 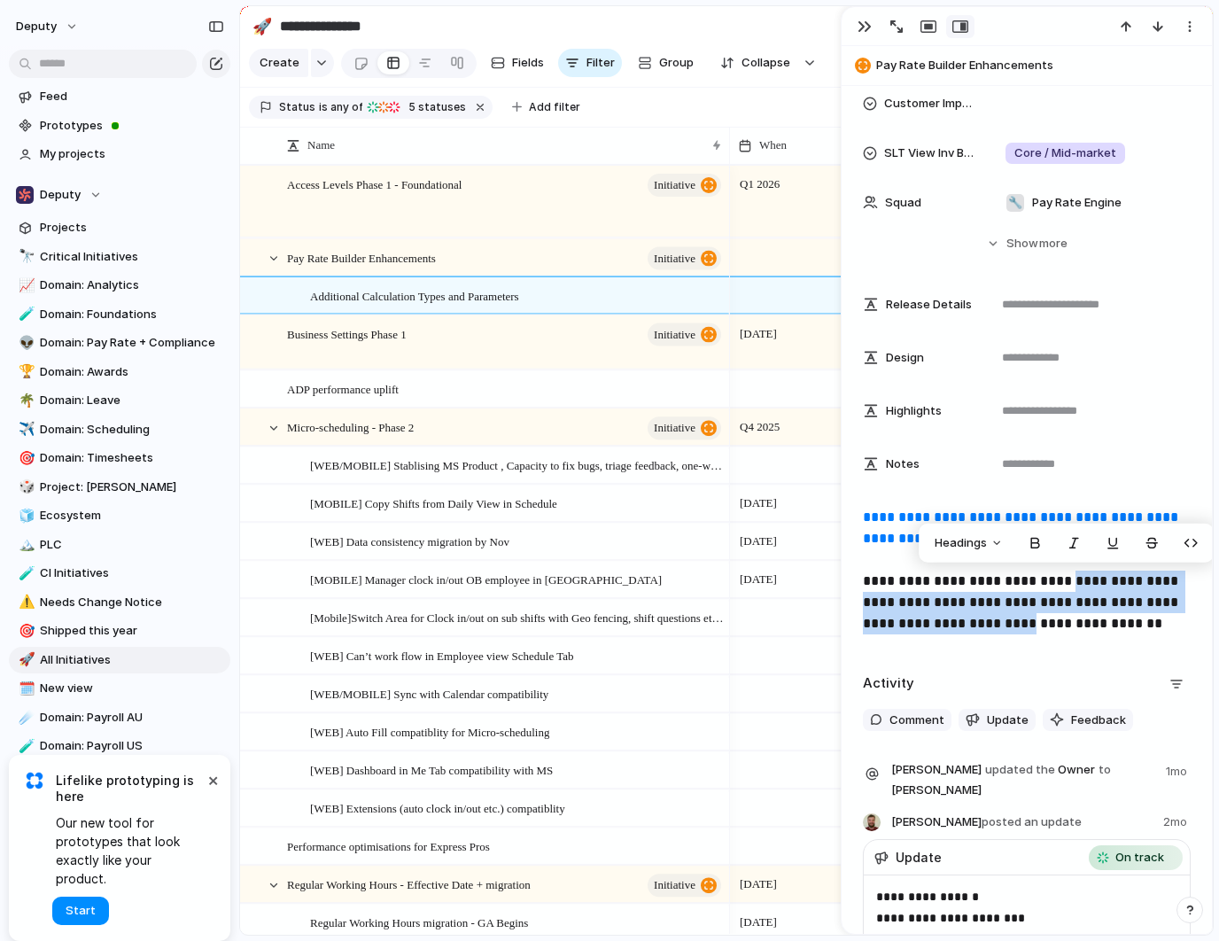 I want to click on a: Projects, so click(x=120, y=228).